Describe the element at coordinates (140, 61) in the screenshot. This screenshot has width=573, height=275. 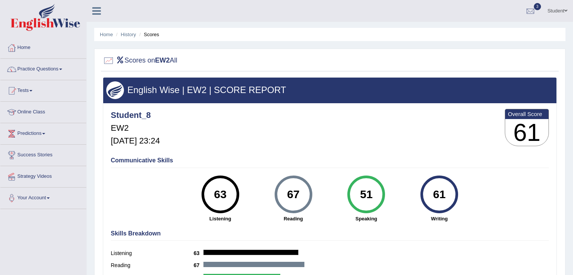
I see `h2: Scores on All` at that location.